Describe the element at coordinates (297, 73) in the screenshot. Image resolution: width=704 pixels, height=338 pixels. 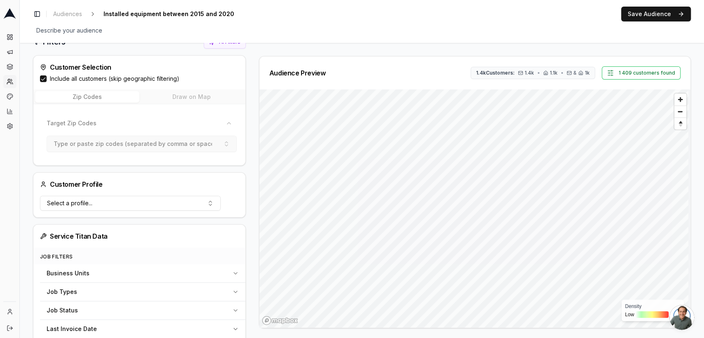
I see `div: Audience Preview` at that location.